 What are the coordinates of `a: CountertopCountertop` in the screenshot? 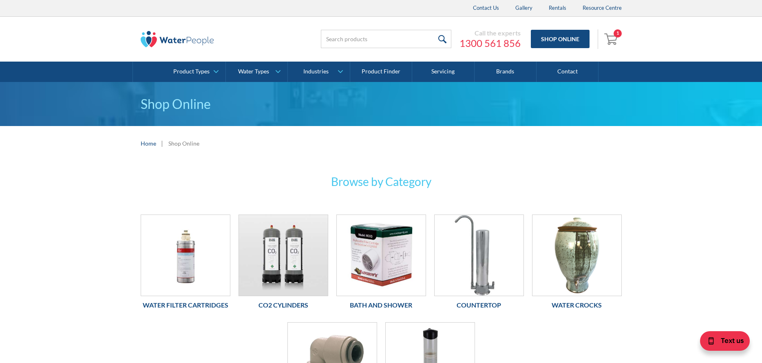 It's located at (479, 264).